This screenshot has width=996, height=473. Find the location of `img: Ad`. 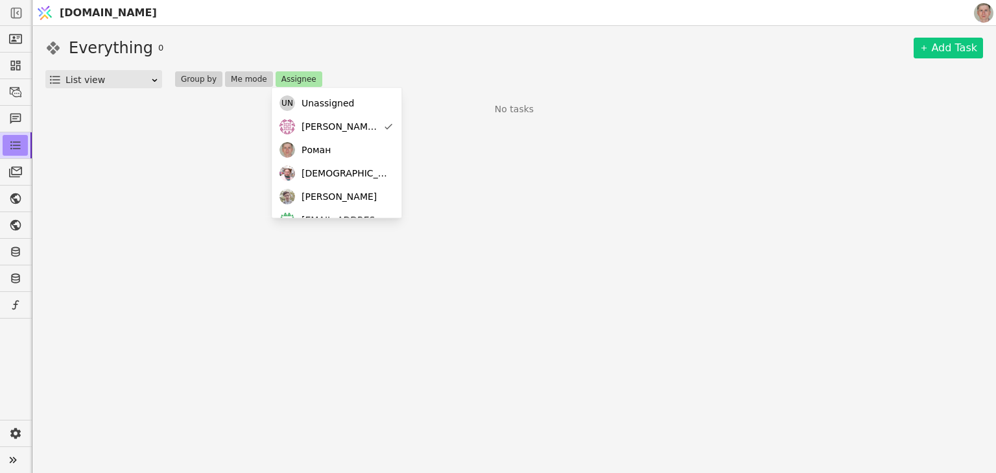

img: Ad is located at coordinates (287, 197).